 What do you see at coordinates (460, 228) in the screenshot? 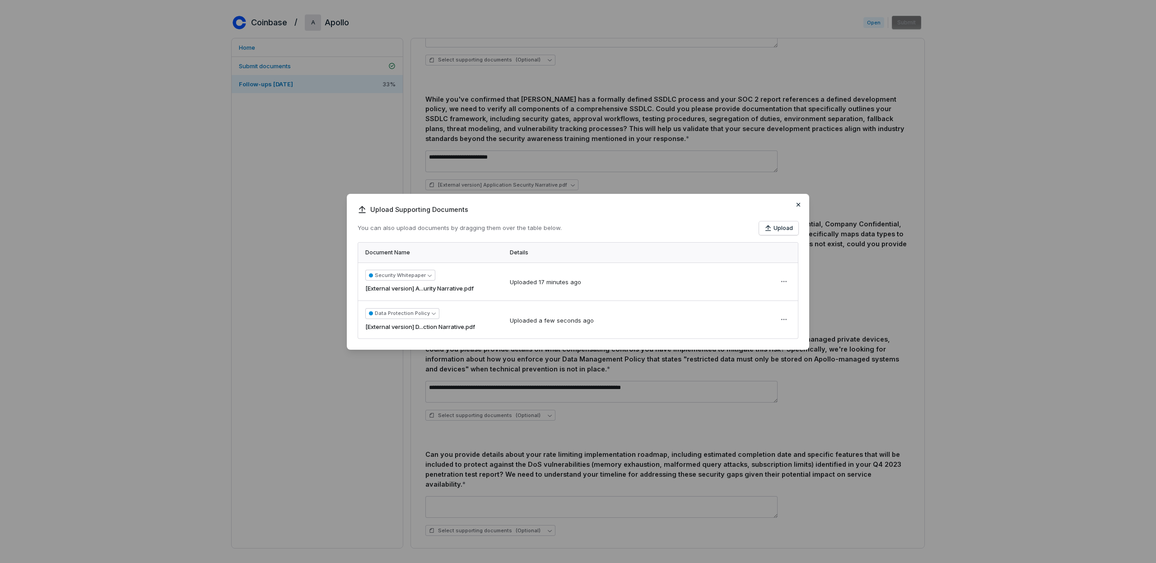
I see `p: You can also upload documents by dragging them over the table below.` at bounding box center [460, 228].